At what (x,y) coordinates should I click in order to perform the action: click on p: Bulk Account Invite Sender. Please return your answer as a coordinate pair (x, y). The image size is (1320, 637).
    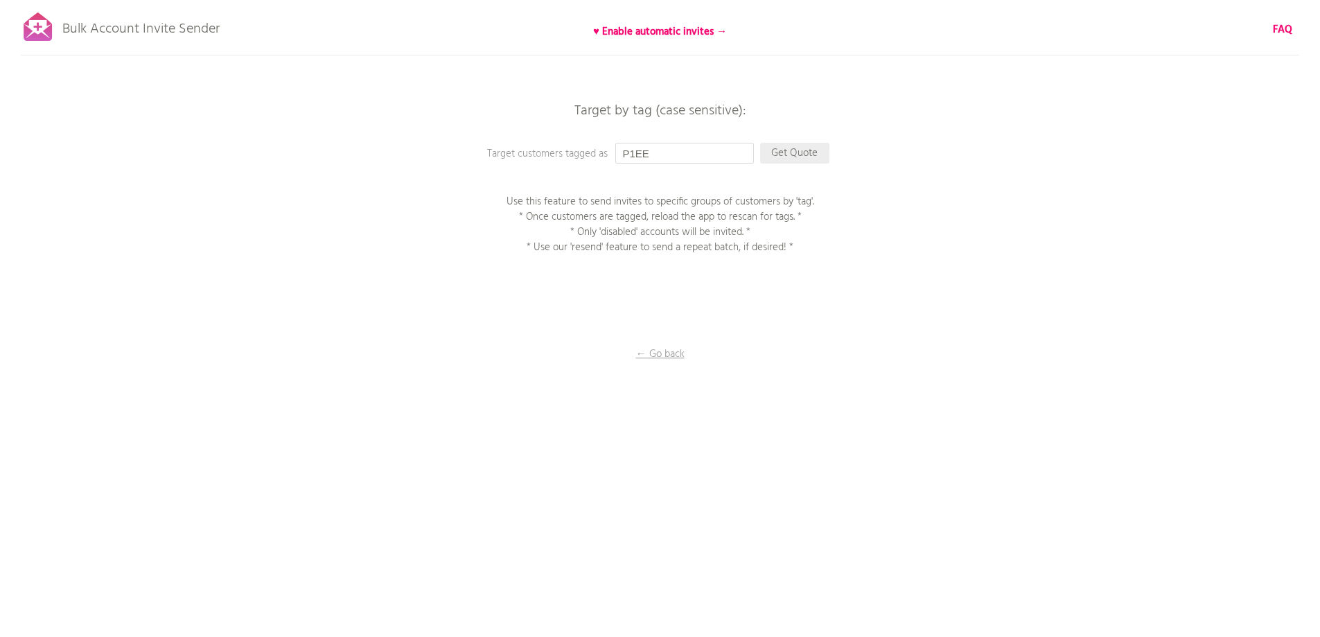
    Looking at the image, I should click on (141, 26).